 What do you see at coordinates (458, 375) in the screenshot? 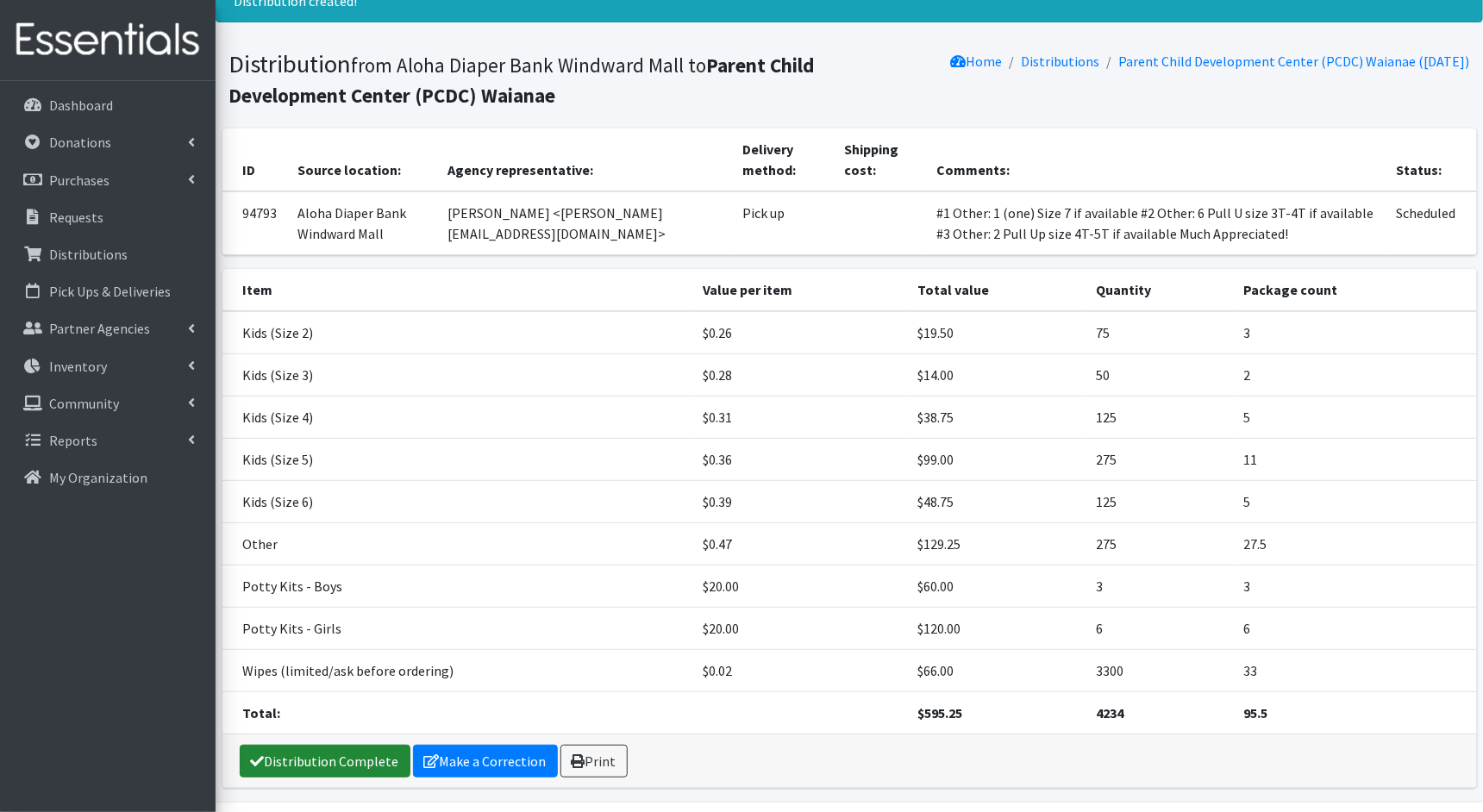
I see `td: Kids (Size 3)` at bounding box center [458, 375].